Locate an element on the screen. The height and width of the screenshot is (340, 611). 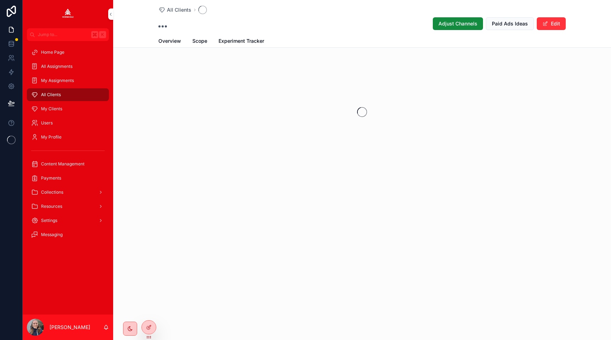
div: scrollable content is located at coordinates (68, 146).